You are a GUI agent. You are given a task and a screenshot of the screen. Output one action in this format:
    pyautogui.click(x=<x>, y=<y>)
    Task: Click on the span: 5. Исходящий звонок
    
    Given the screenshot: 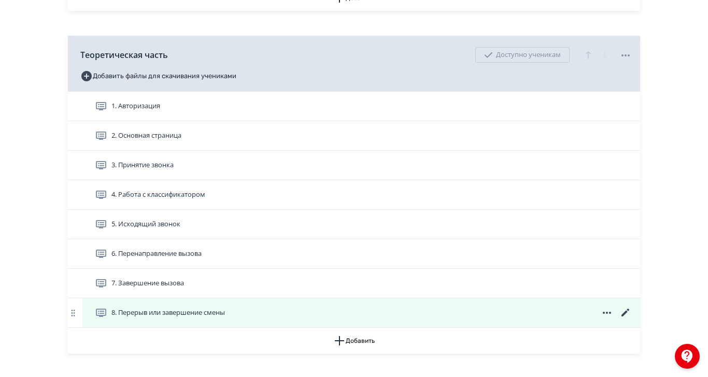 What is the action you would take?
    pyautogui.click(x=146, y=224)
    